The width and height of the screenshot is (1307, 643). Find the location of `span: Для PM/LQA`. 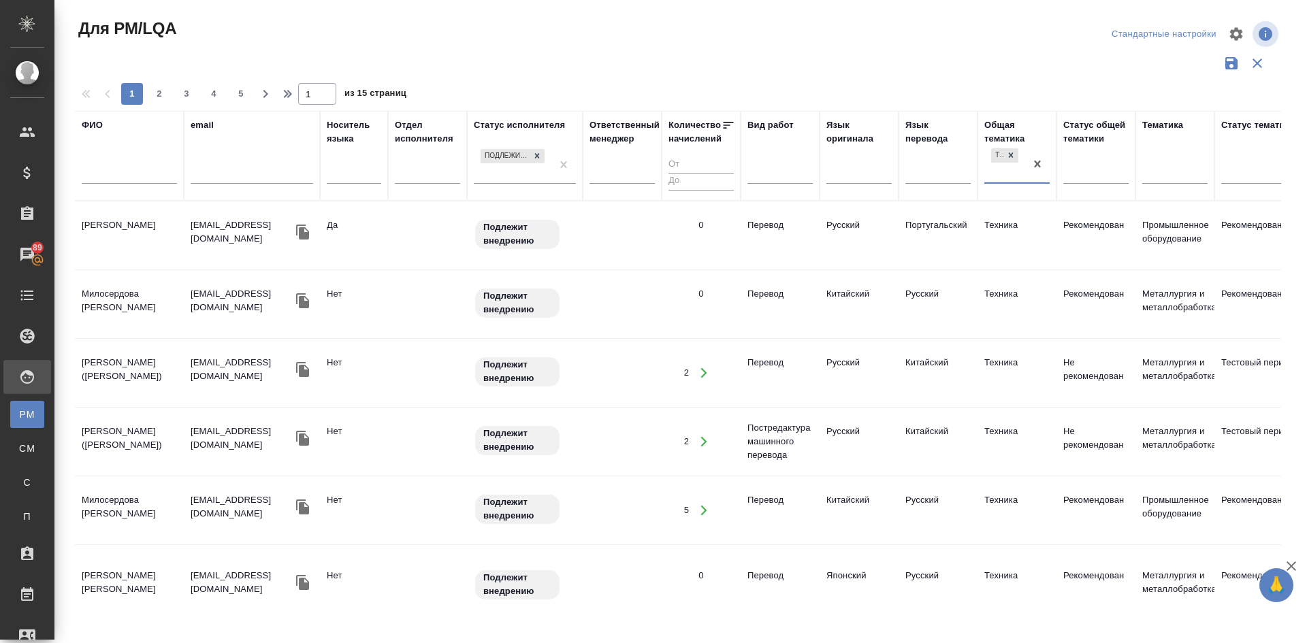

span: Для PM/LQA is located at coordinates (125, 29).